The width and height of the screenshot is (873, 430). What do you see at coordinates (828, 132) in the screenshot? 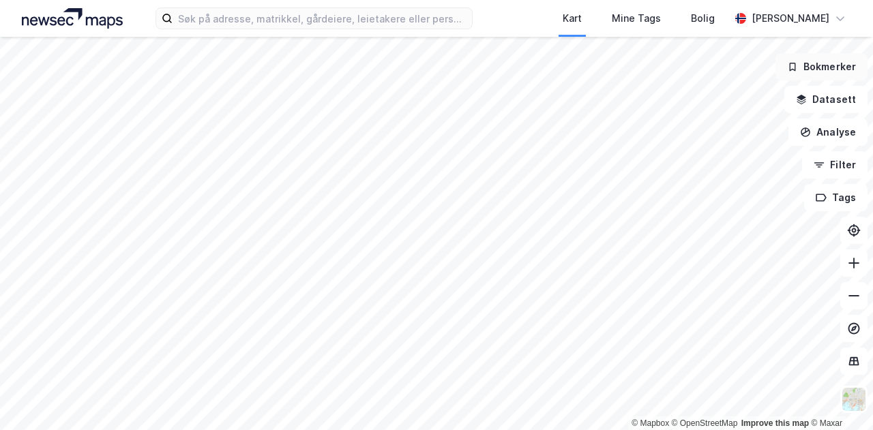
I see `button: Analyse` at bounding box center [828, 132].